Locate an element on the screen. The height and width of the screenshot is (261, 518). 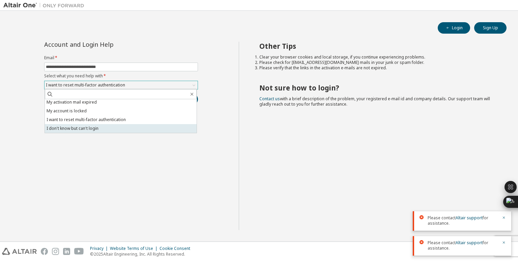
div: Cookie Consent is located at coordinates (177, 249).